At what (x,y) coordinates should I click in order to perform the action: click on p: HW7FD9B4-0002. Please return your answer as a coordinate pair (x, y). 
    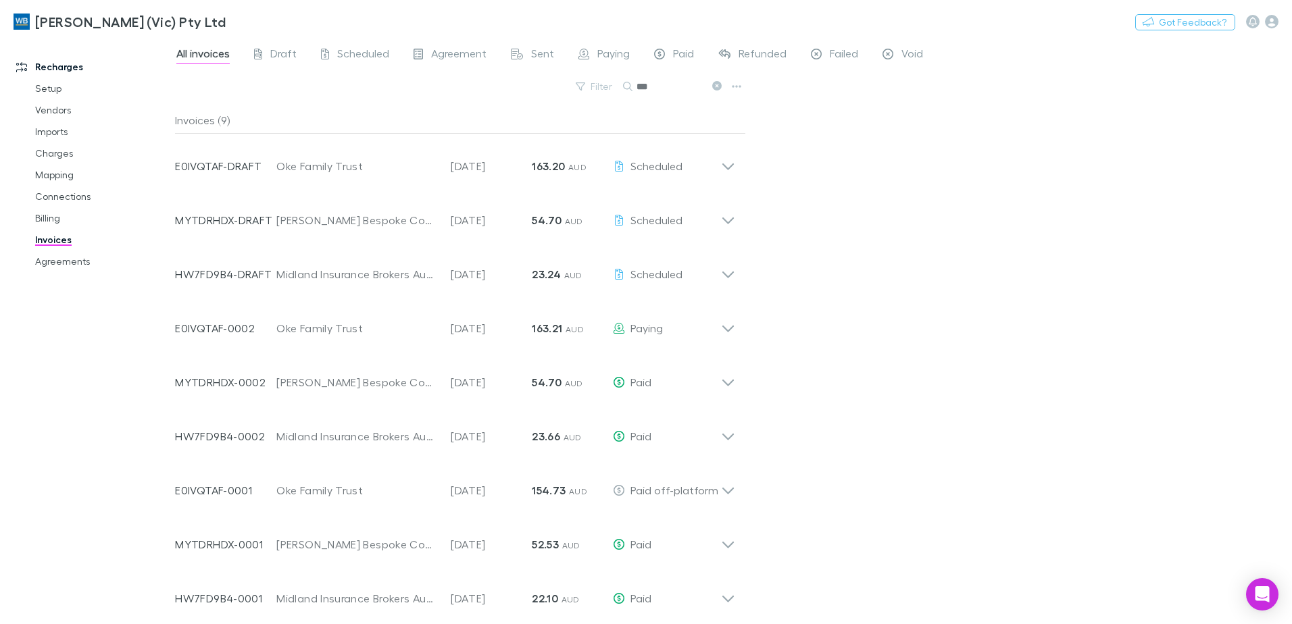
    Looking at the image, I should click on (226, 436).